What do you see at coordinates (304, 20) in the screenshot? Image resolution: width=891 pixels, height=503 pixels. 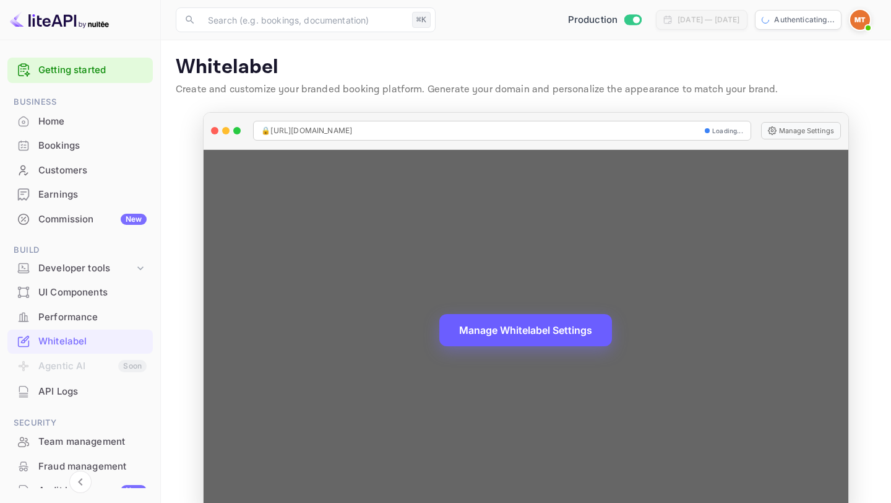 I see `input: Search (e.g. bookings, documentation)` at bounding box center [304, 20].